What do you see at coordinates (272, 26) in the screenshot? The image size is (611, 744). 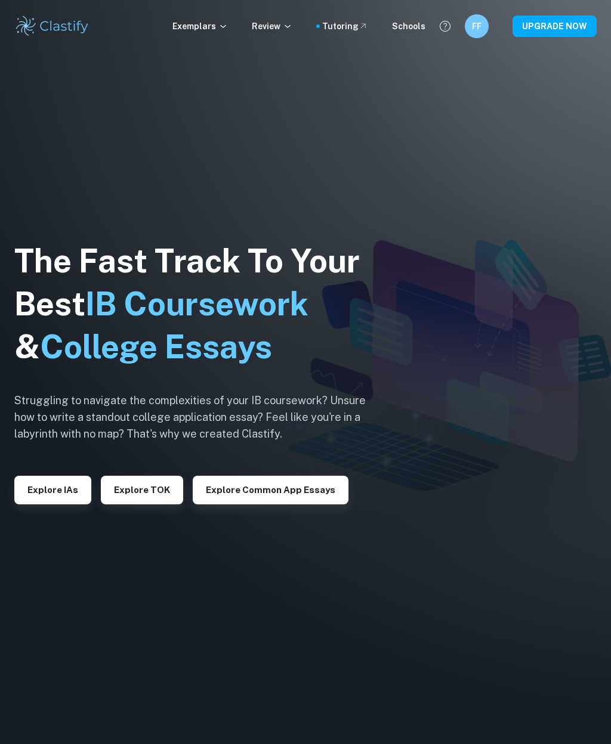 I see `p: Review` at bounding box center [272, 26].